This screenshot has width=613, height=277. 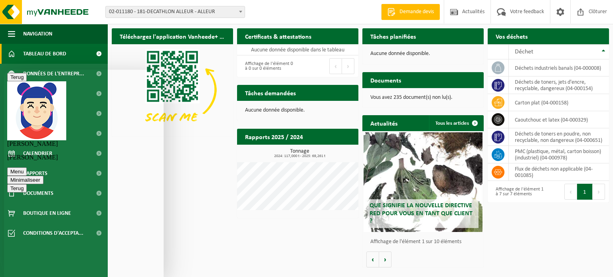 What do you see at coordinates (33, 45) in the screenshot?
I see `div: Aurélie` at bounding box center [33, 45].